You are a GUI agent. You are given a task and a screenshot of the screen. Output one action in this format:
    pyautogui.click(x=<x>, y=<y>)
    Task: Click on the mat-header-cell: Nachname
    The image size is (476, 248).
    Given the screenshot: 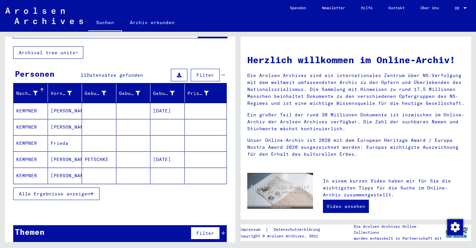 What is the action you would take?
    pyautogui.click(x=31, y=93)
    